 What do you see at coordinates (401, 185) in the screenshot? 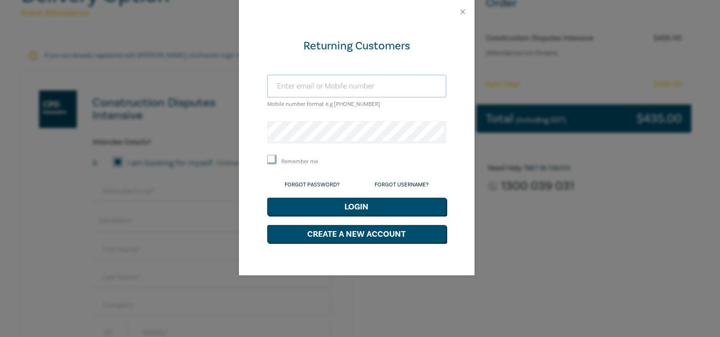
I see `a: Forgot Username?` at bounding box center [401, 185].